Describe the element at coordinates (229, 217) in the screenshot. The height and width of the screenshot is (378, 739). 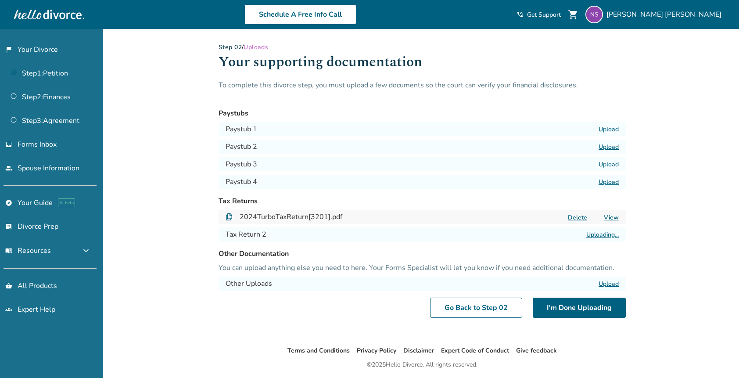
I see `img: Document` at that location.